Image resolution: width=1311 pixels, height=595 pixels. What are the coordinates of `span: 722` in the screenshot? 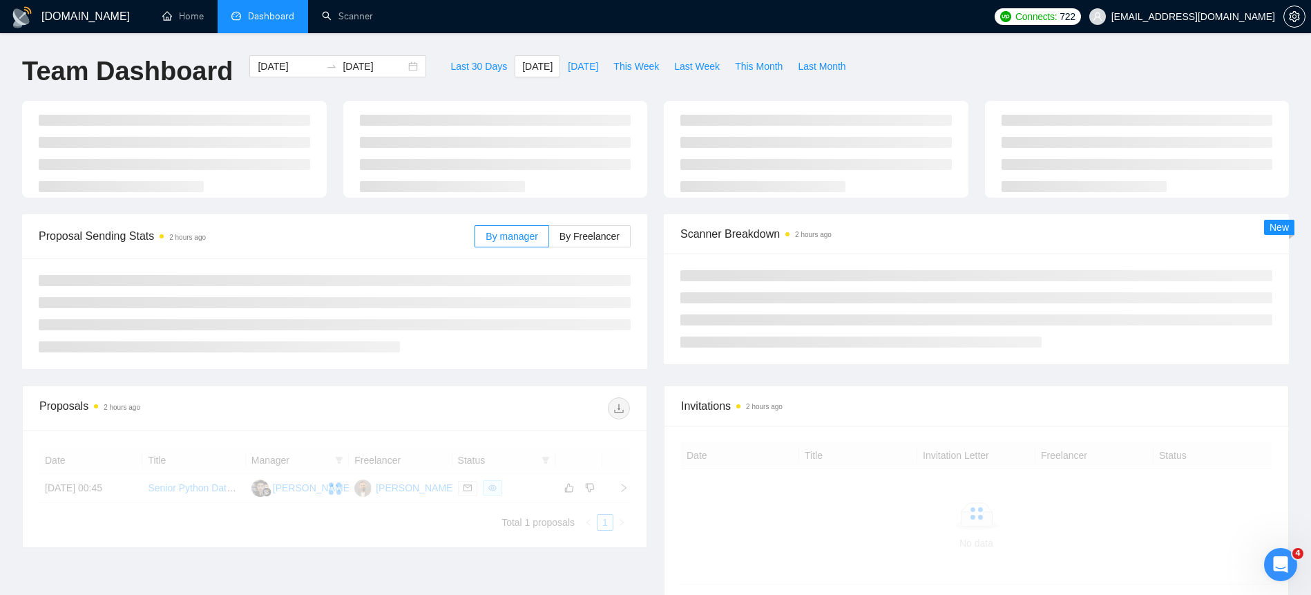 It's located at (1067, 17).